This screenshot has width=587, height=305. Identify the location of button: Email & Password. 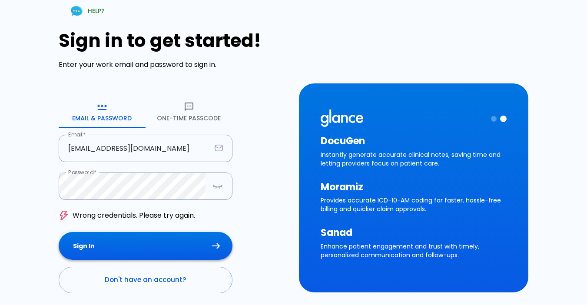
(102, 112).